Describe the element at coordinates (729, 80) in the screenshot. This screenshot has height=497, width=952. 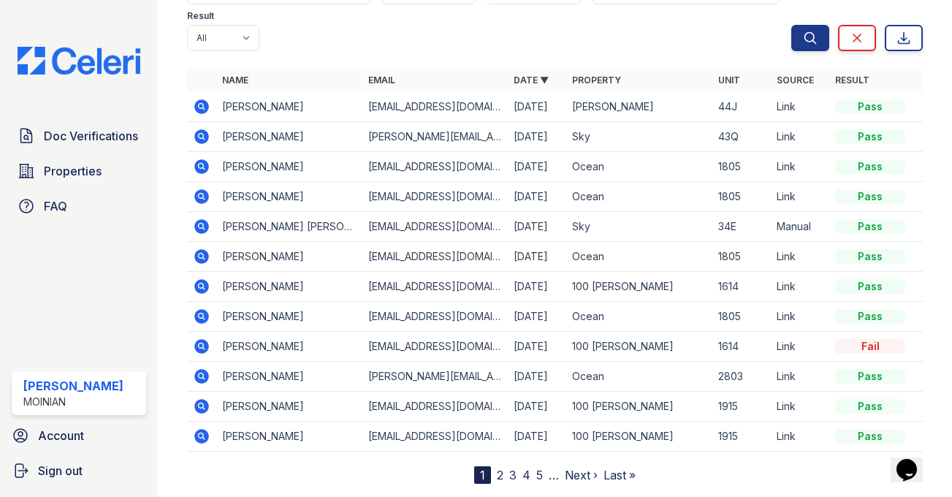
I see `a: Unit` at that location.